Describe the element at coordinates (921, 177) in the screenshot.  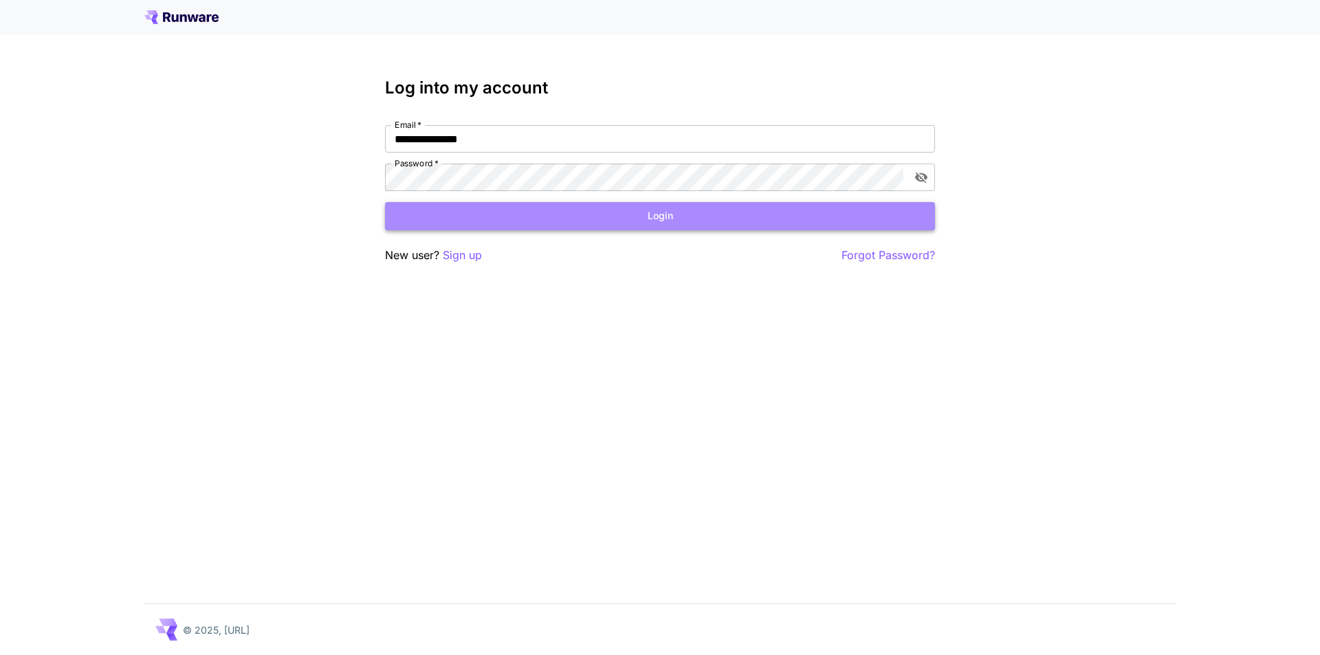
I see `button: toggle password visibility` at that location.